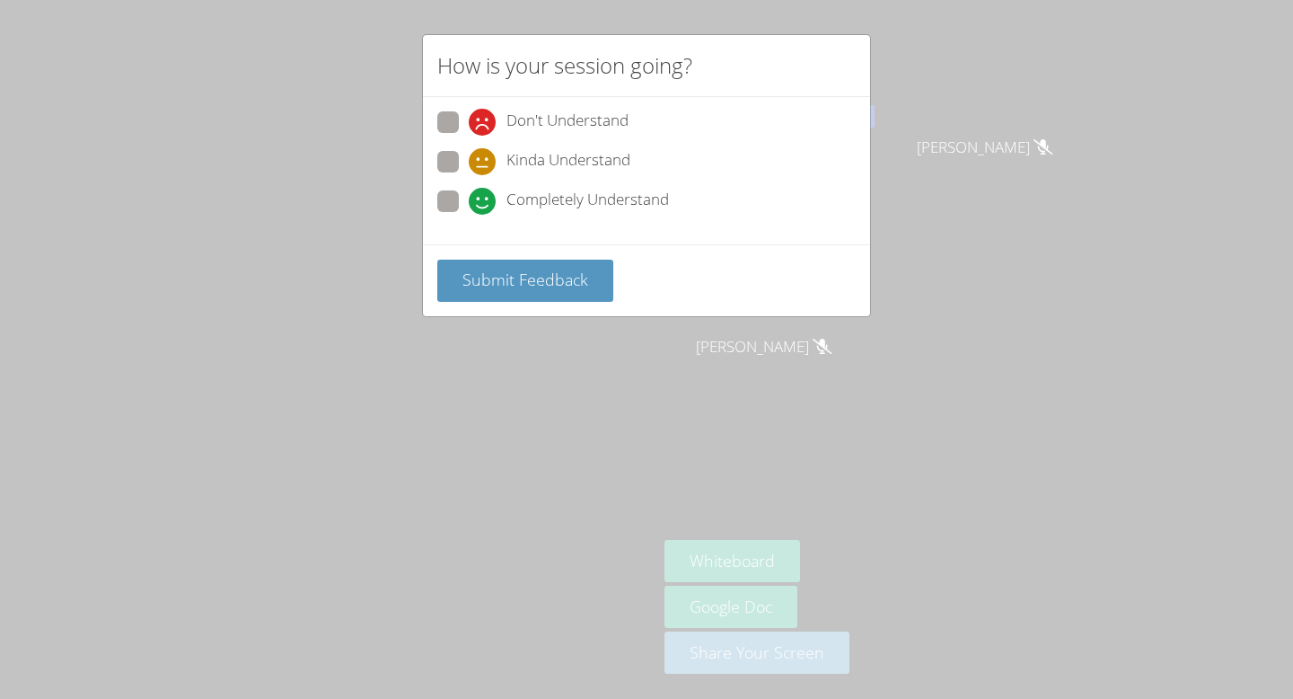 This screenshot has height=699, width=1293. I want to click on span: Don't Understand, so click(568, 122).